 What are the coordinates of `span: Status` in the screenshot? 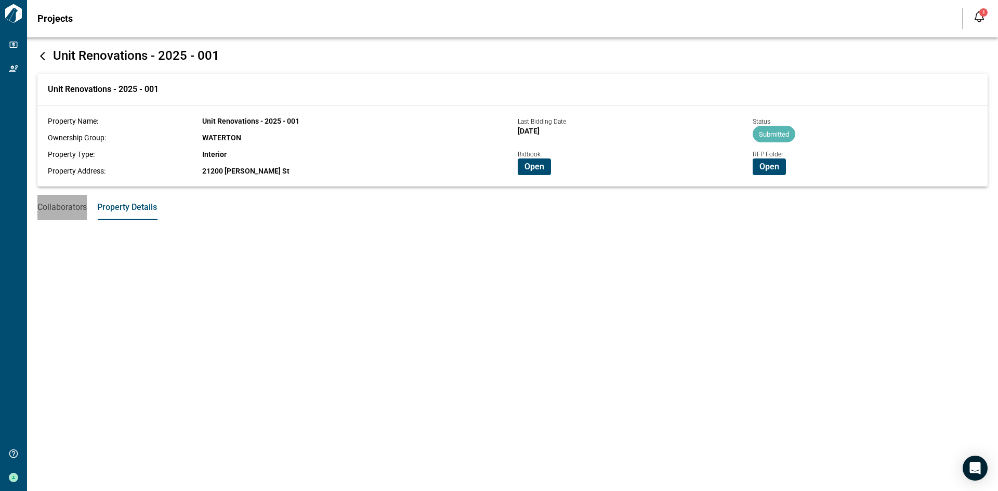 It's located at (762, 122).